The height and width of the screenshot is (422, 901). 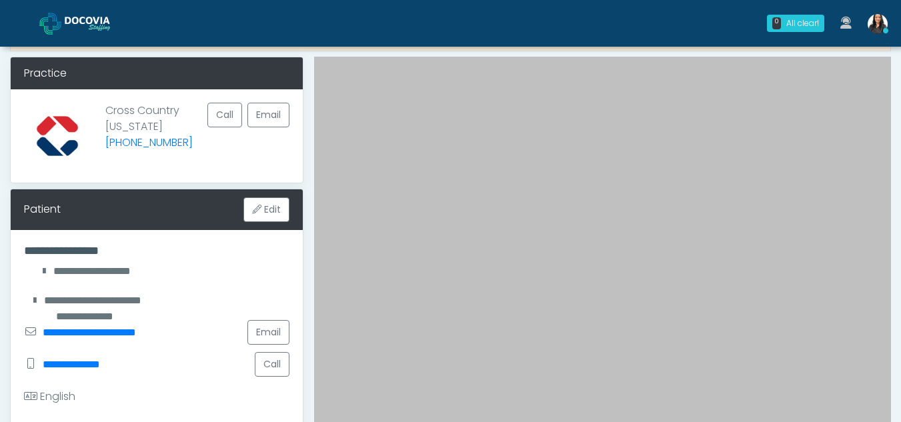 I want to click on button: Edit, so click(x=266, y=209).